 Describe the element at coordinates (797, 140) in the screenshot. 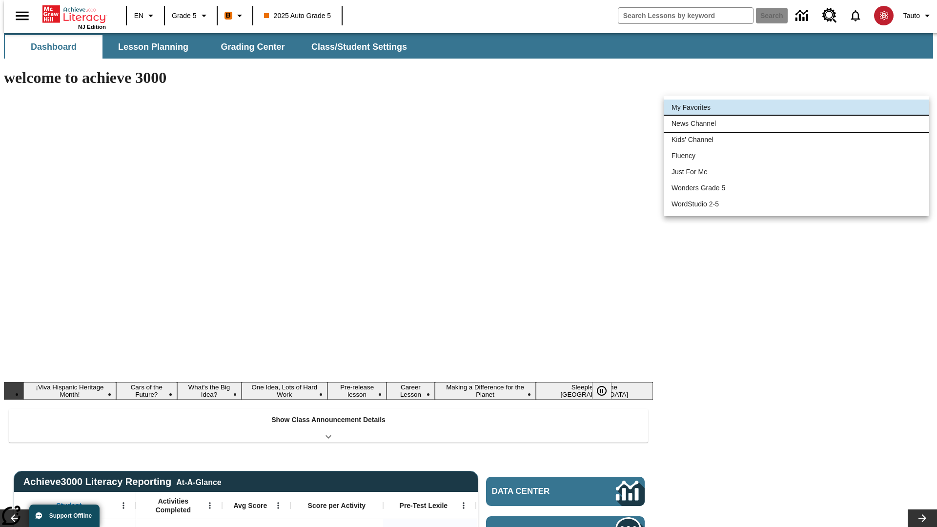

I see `li: Kids' Channel` at that location.